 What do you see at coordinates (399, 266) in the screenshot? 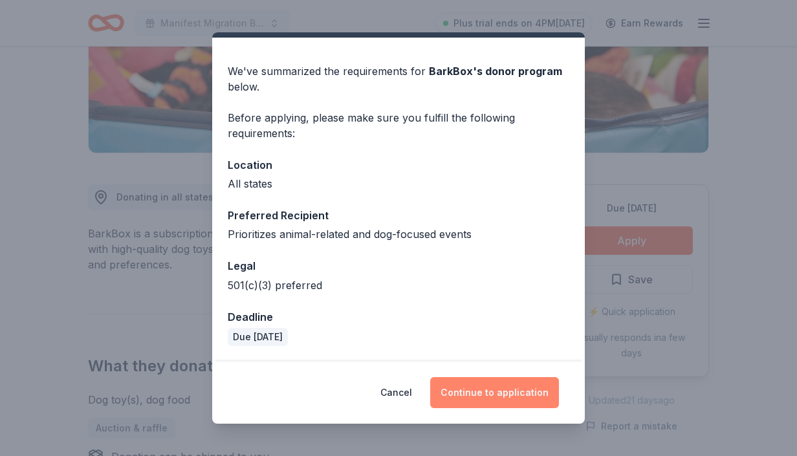
I see `div: Legal` at bounding box center [399, 266].